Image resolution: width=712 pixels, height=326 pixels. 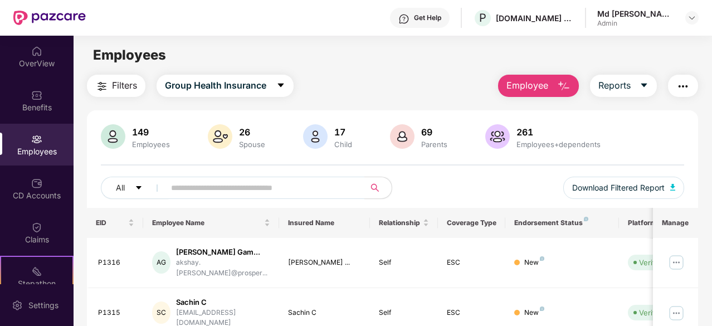 What do you see at coordinates (111, 223) in the screenshot?
I see `span: EID` at bounding box center [111, 223].